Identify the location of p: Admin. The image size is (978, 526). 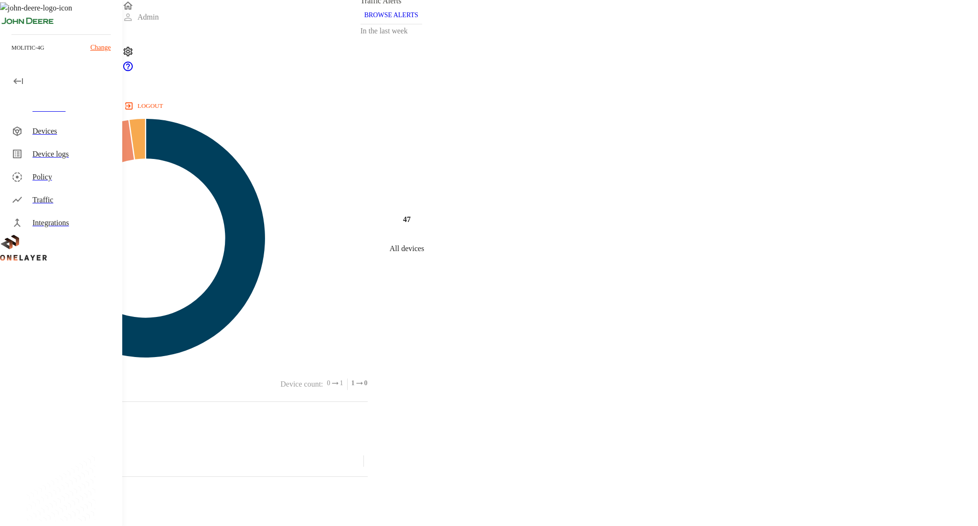
(148, 17).